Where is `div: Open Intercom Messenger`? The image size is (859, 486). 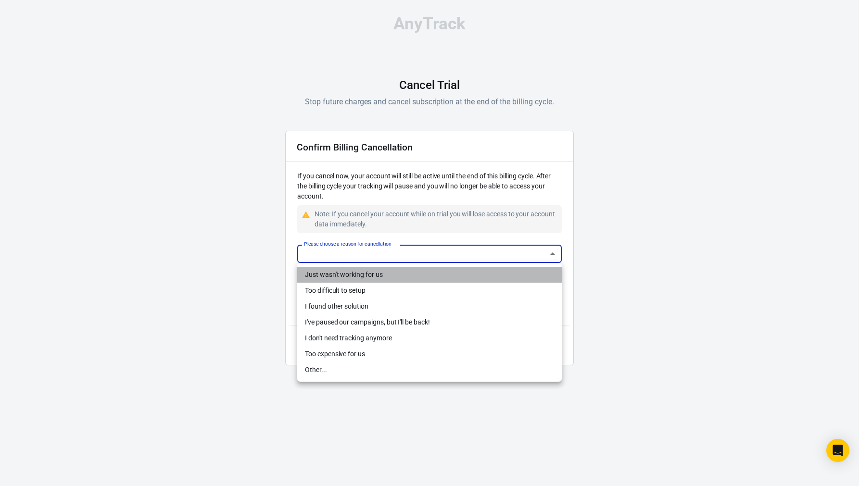
div: Open Intercom Messenger is located at coordinates (838, 451).